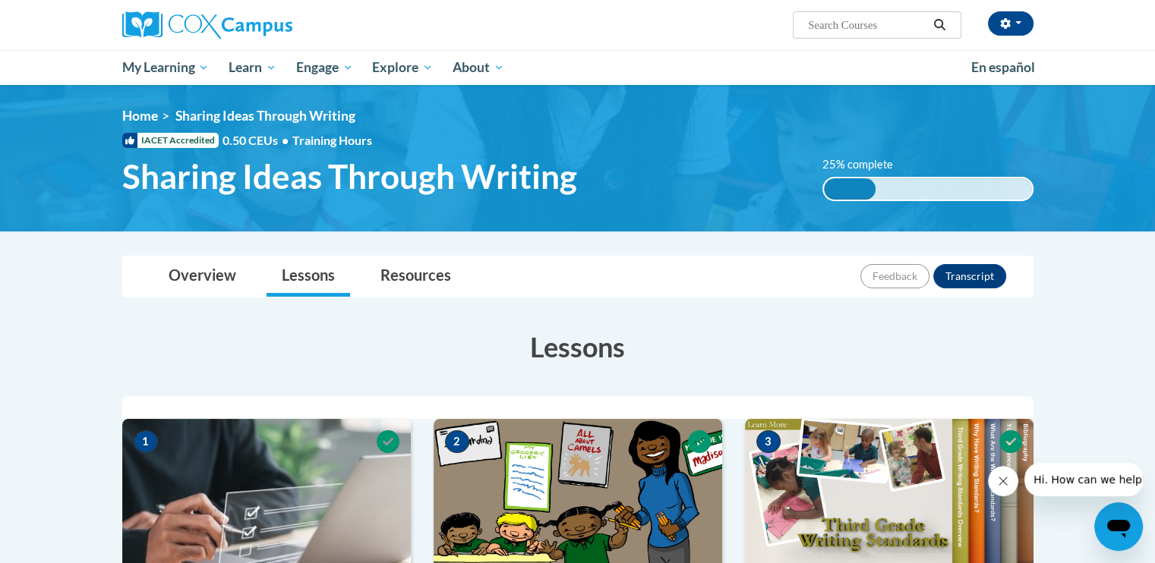  What do you see at coordinates (402, 68) in the screenshot?
I see `a: Explore` at bounding box center [402, 68].